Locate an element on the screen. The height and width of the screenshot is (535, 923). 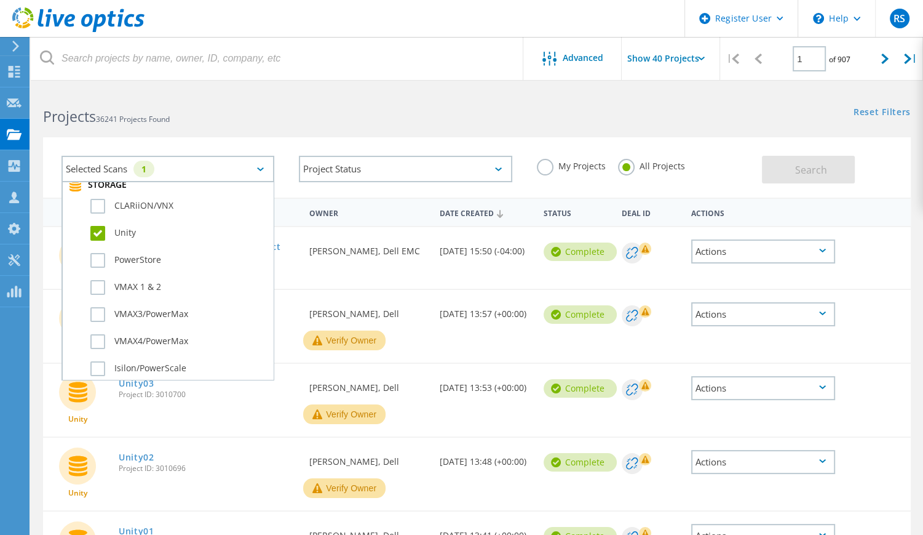
svg: \n is located at coordinates (819, 18).